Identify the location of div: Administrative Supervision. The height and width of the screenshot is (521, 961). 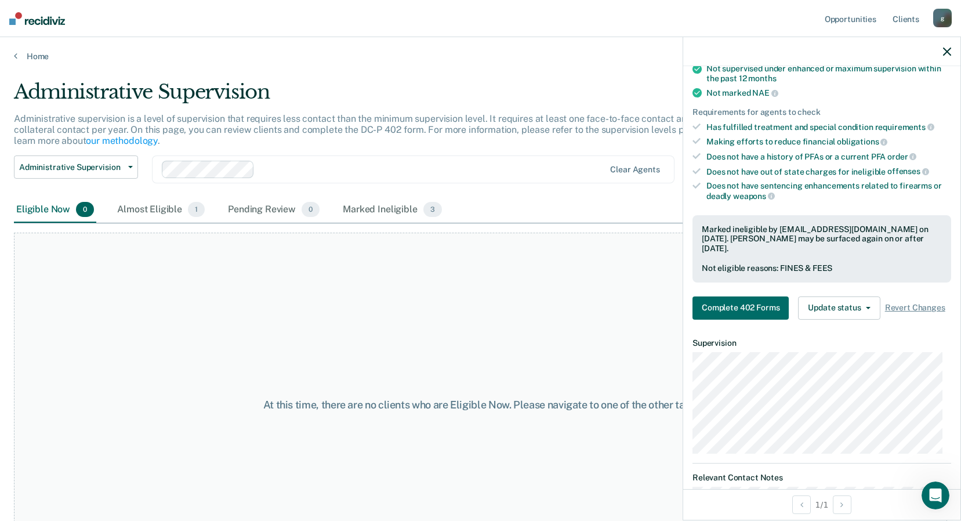
(374, 96).